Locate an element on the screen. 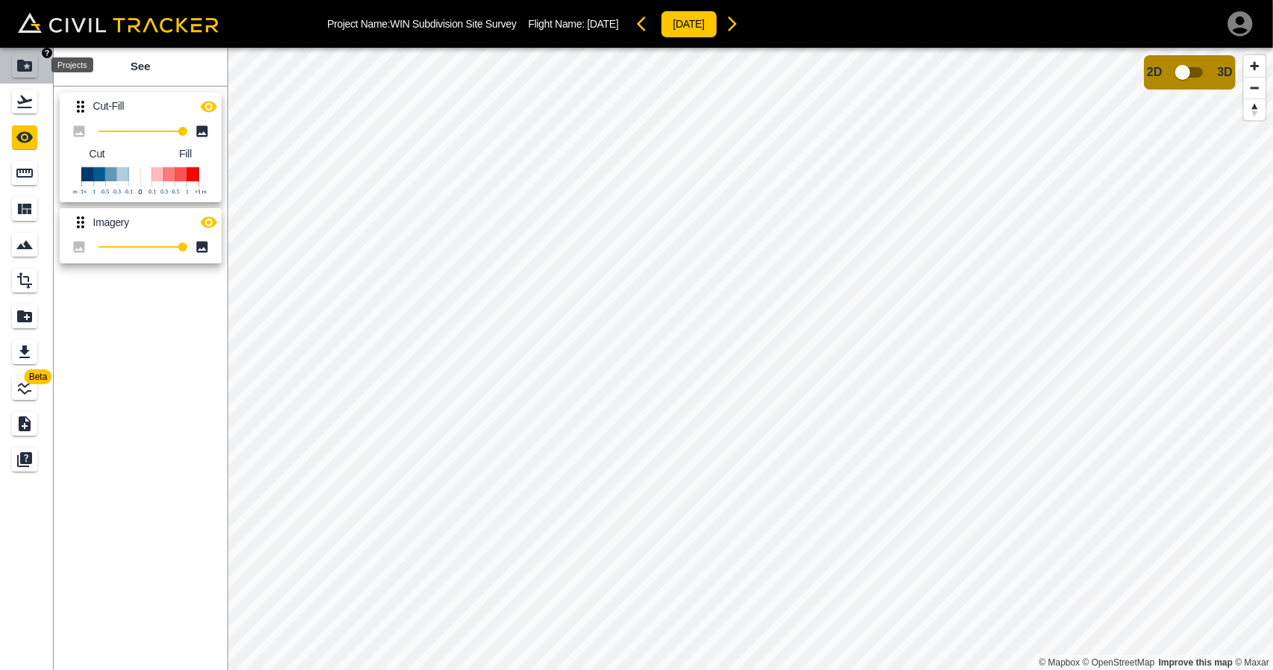  span: 2D is located at coordinates (1155, 72).